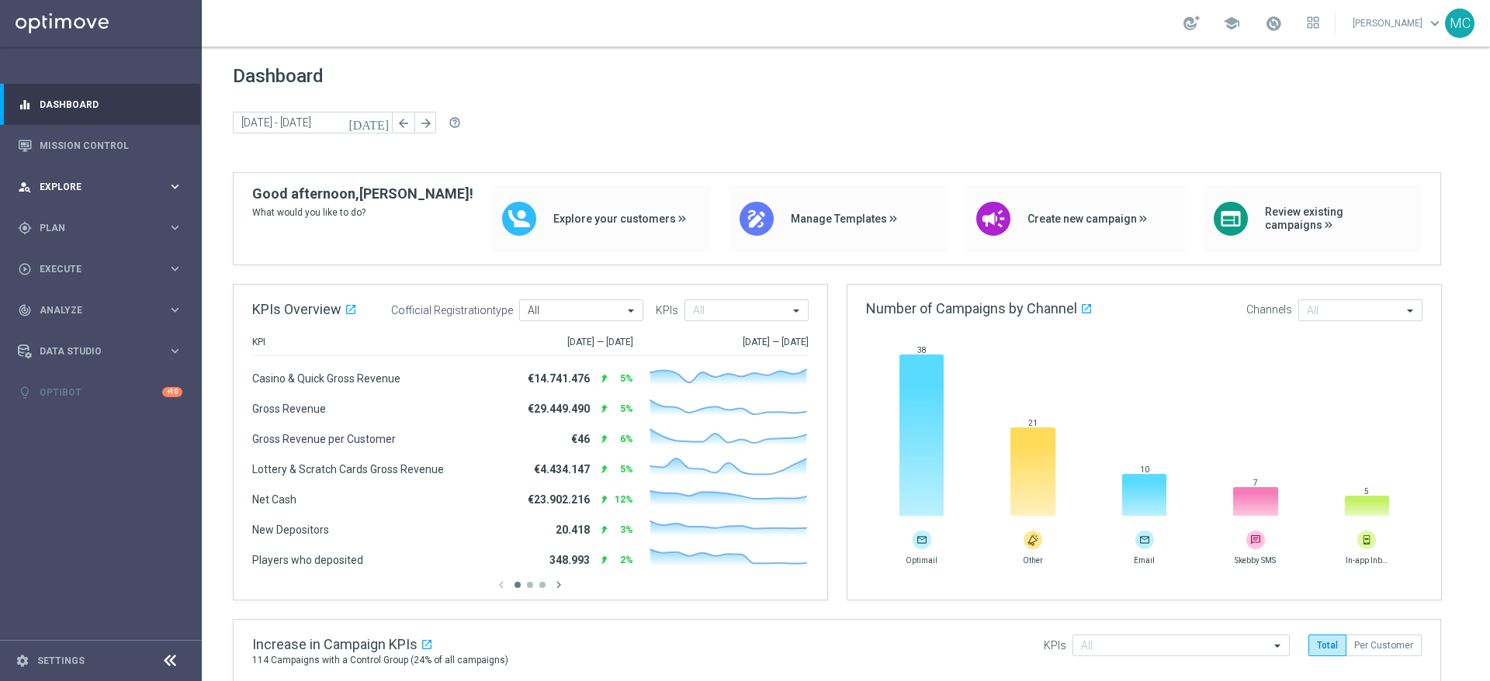 This screenshot has width=1490, height=681. What do you see at coordinates (25, 269) in the screenshot?
I see `i: play_circle_outline` at bounding box center [25, 269].